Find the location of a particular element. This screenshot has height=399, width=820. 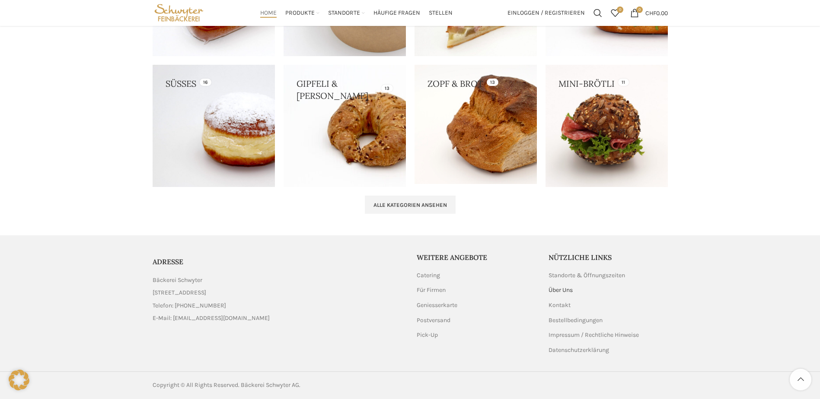

span: Häufige Fragen is located at coordinates (397, 13).